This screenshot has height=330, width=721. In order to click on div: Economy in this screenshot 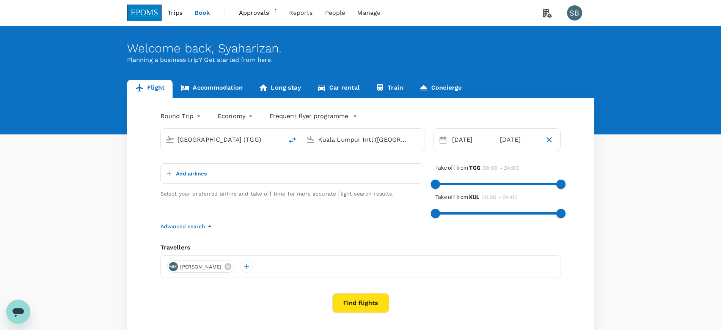, I will do `click(236, 116)`.